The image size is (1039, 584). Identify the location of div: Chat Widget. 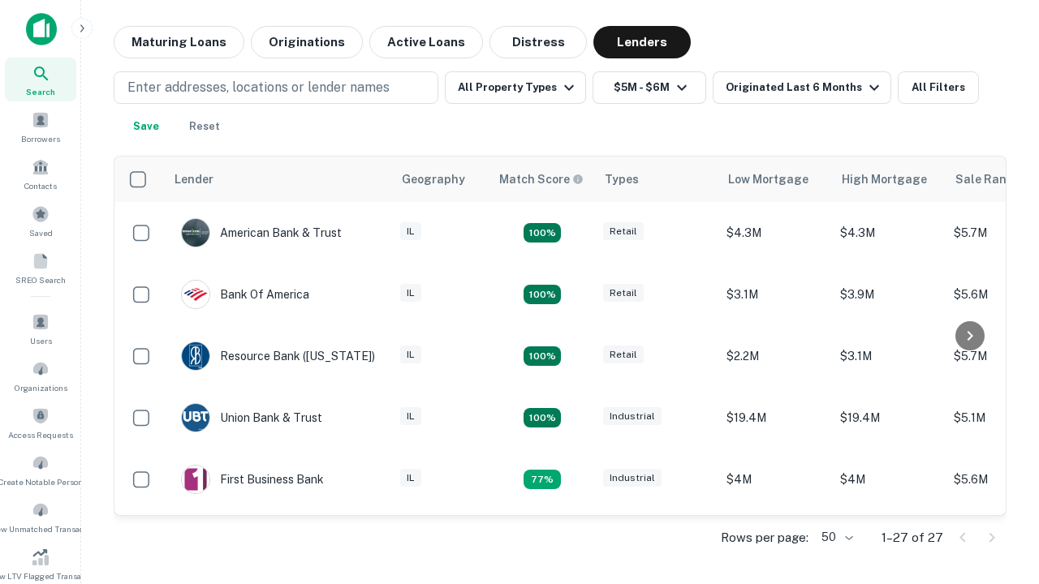
(998, 441).